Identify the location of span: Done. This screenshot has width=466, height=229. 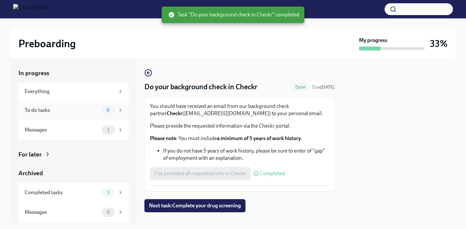
(300, 87).